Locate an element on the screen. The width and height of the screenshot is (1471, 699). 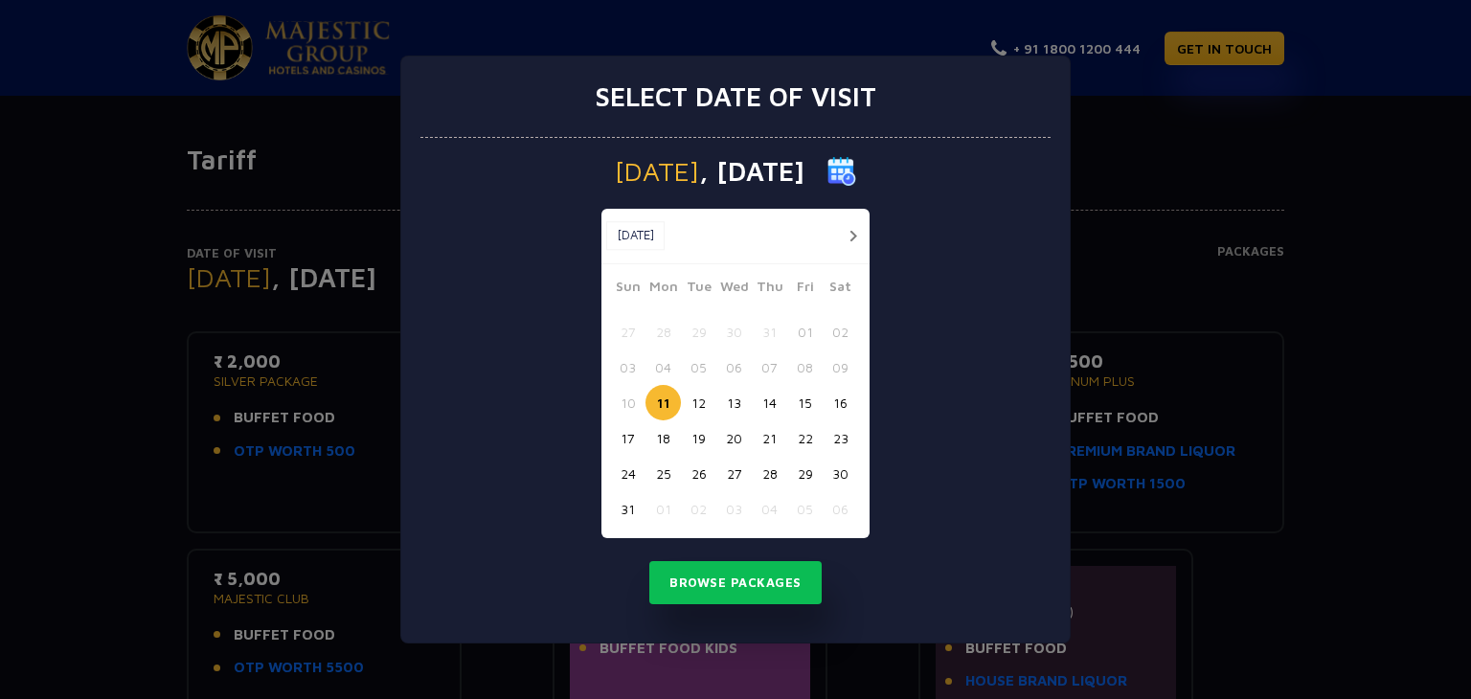
span: Sat is located at coordinates (840, 289).